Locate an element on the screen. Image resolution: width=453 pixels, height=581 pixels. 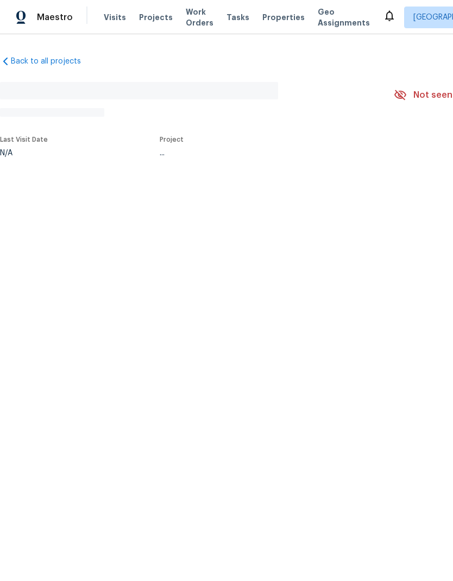
span: Visits is located at coordinates (115, 17).